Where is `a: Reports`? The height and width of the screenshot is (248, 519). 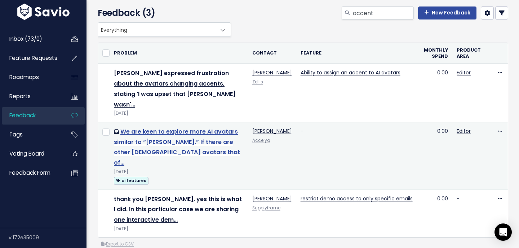 a: Reports is located at coordinates (31, 96).